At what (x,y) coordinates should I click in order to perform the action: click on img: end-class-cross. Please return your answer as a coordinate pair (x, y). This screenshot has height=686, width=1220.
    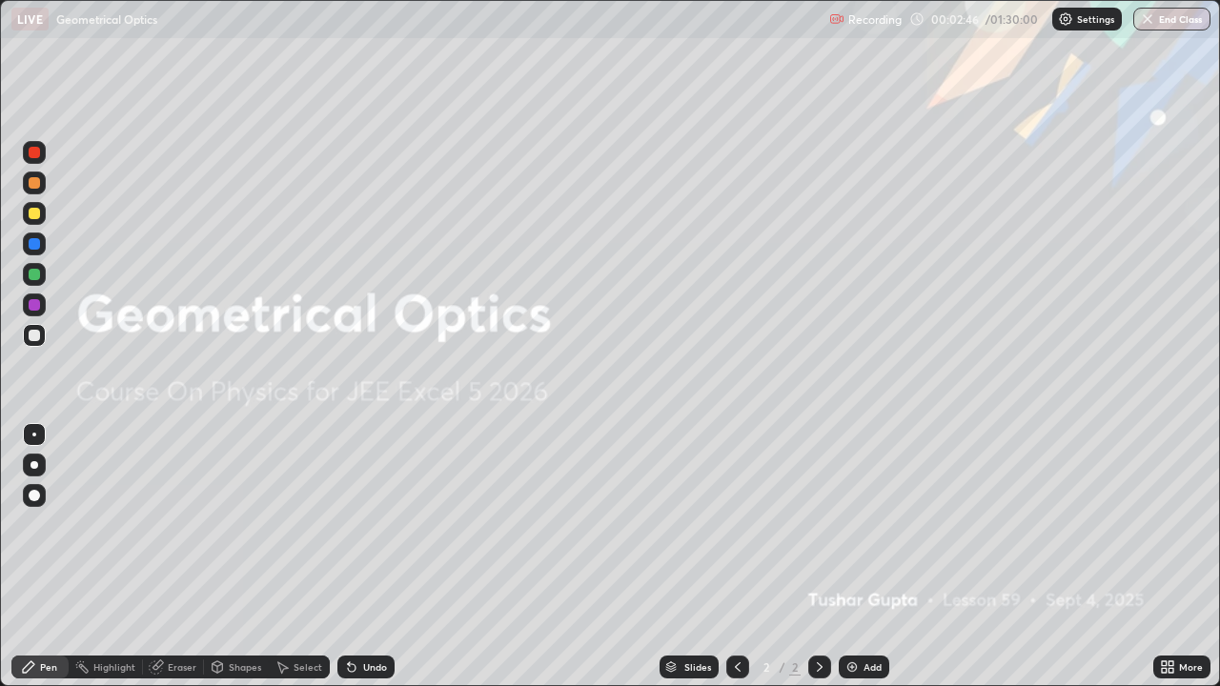
    Looking at the image, I should click on (1147, 19).